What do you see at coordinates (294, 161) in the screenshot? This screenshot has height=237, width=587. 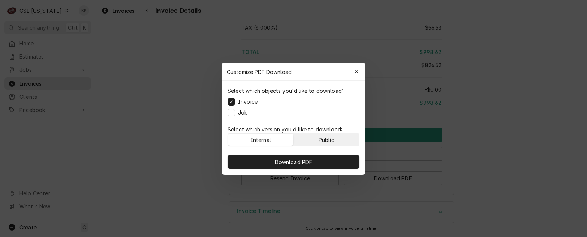 I see `span: Download PDF` at bounding box center [294, 161].